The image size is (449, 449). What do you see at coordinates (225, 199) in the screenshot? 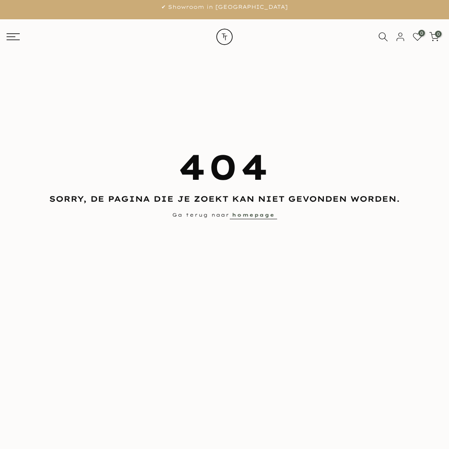
I see `h3: Sorry, de pagina die je zoekt kan niet gevonden worden.` at bounding box center [225, 199].